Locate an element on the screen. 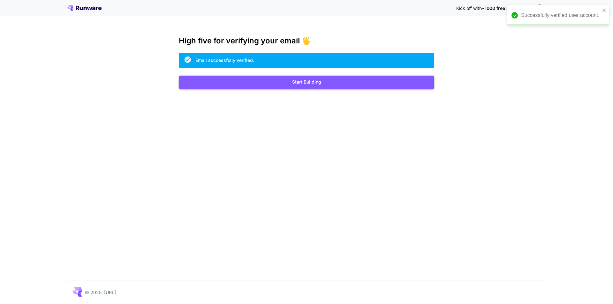 This screenshot has height=304, width=613. h3: High five for verifying your email 🖐️ is located at coordinates (306, 41).